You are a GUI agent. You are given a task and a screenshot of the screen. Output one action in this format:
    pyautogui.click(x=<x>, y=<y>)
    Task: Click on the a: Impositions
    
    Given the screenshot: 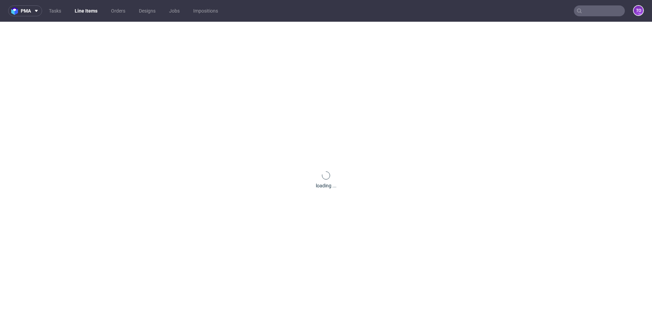 What is the action you would take?
    pyautogui.click(x=206, y=11)
    